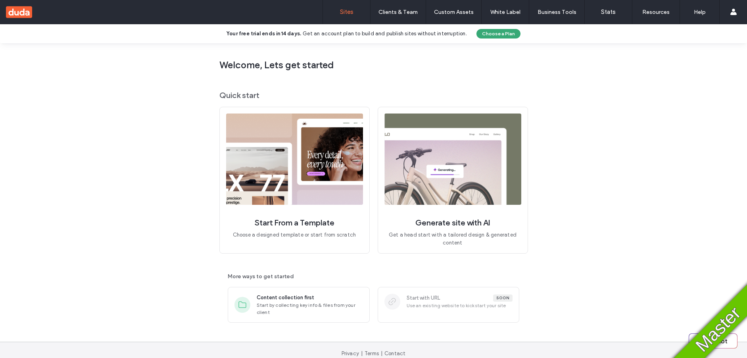 Image resolution: width=747 pixels, height=358 pixels. I want to click on label: Business Tools, so click(557, 12).